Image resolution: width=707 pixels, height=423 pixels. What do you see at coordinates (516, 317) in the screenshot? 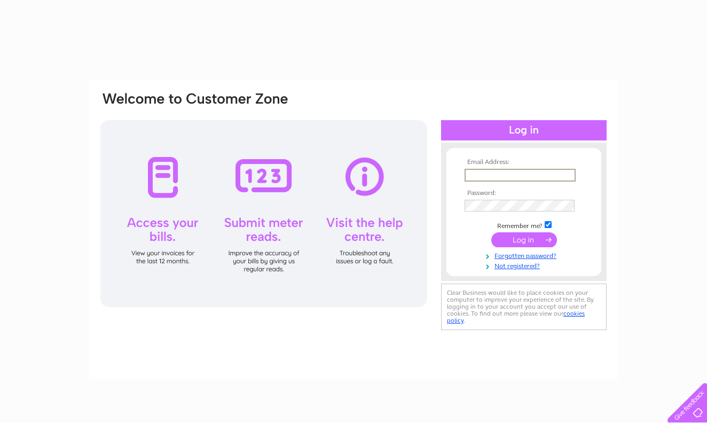
I see `a: cookies policy` at bounding box center [516, 317].